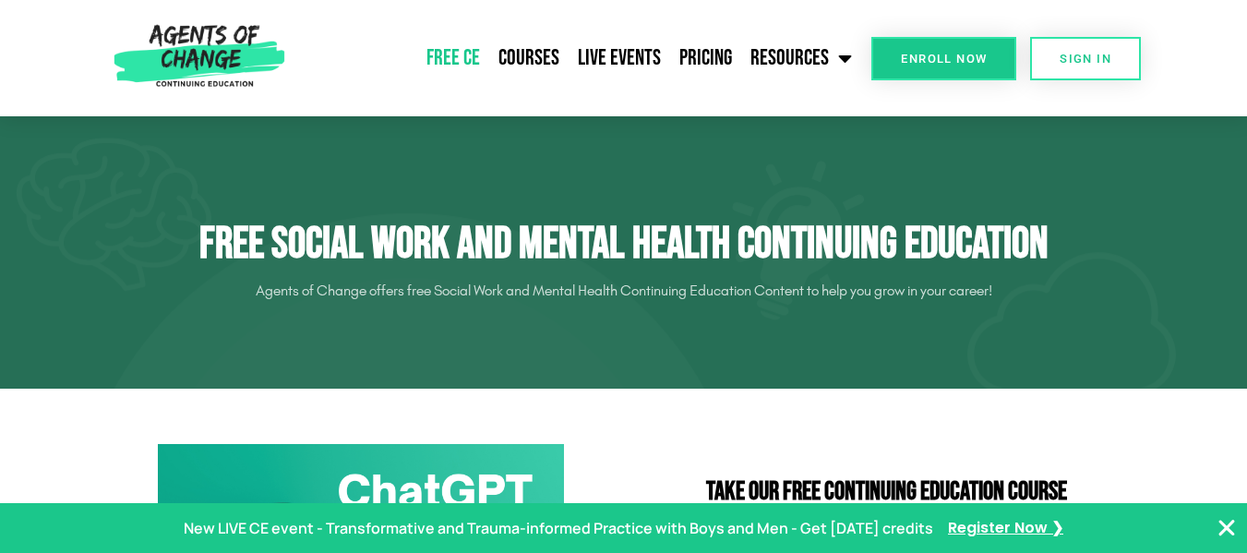 The image size is (1247, 553). I want to click on p: Agents of Change offers free Social Work and Mental Health Continuing Education Content to help y..., so click(624, 291).